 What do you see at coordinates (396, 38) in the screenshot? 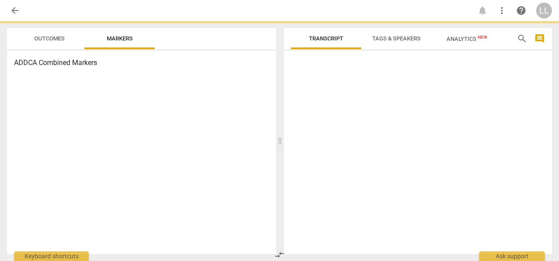
I see `span: Tags & Speakers` at bounding box center [396, 38].